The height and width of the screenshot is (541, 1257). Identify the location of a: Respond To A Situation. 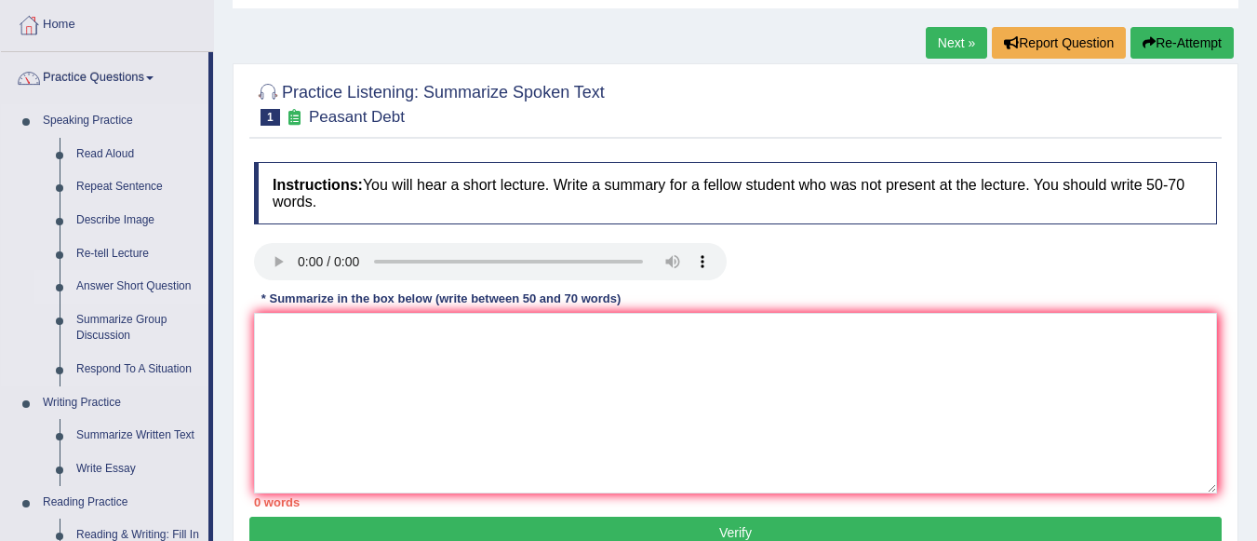
(138, 369).